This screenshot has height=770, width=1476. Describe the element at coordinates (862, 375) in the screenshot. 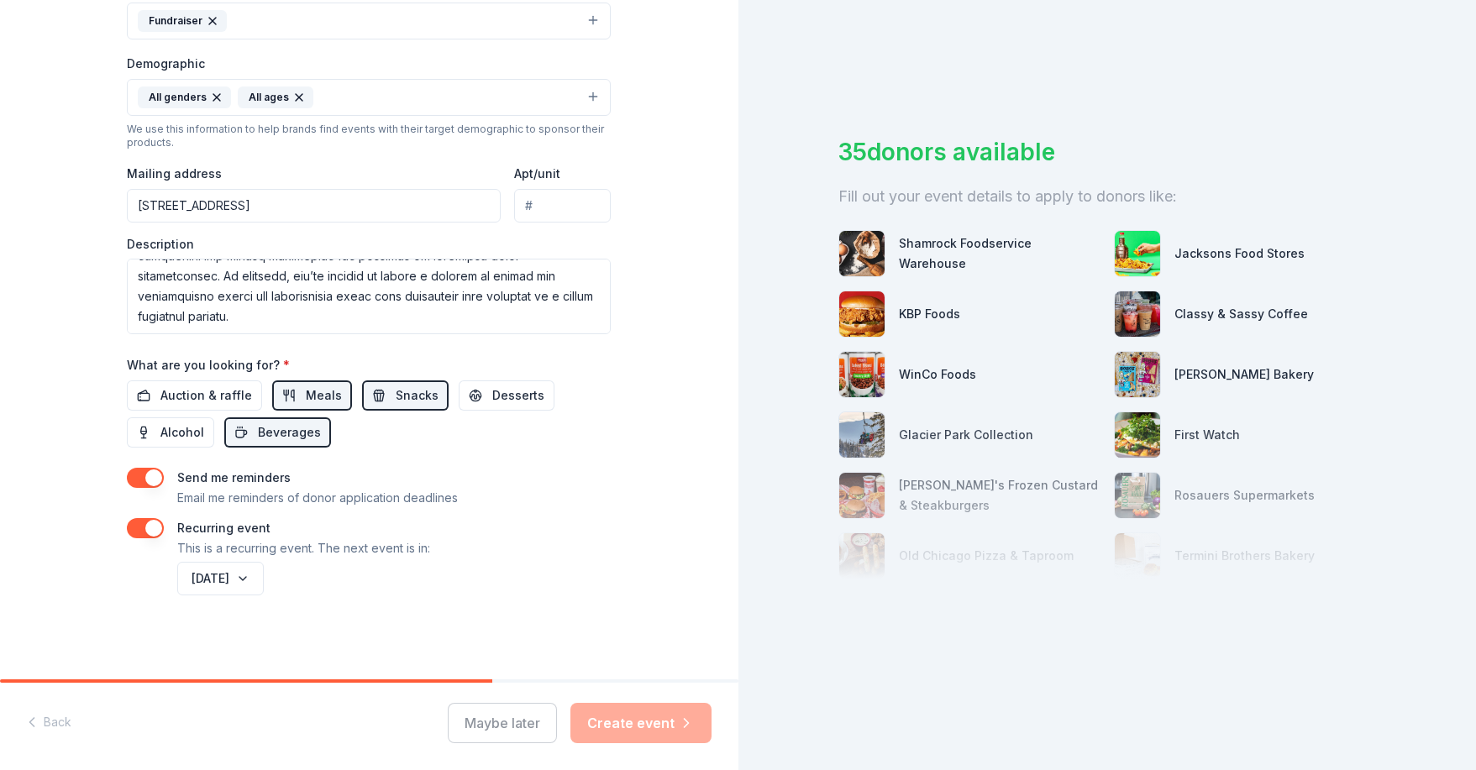

I see `img: photo for WinCo Foods` at that location.